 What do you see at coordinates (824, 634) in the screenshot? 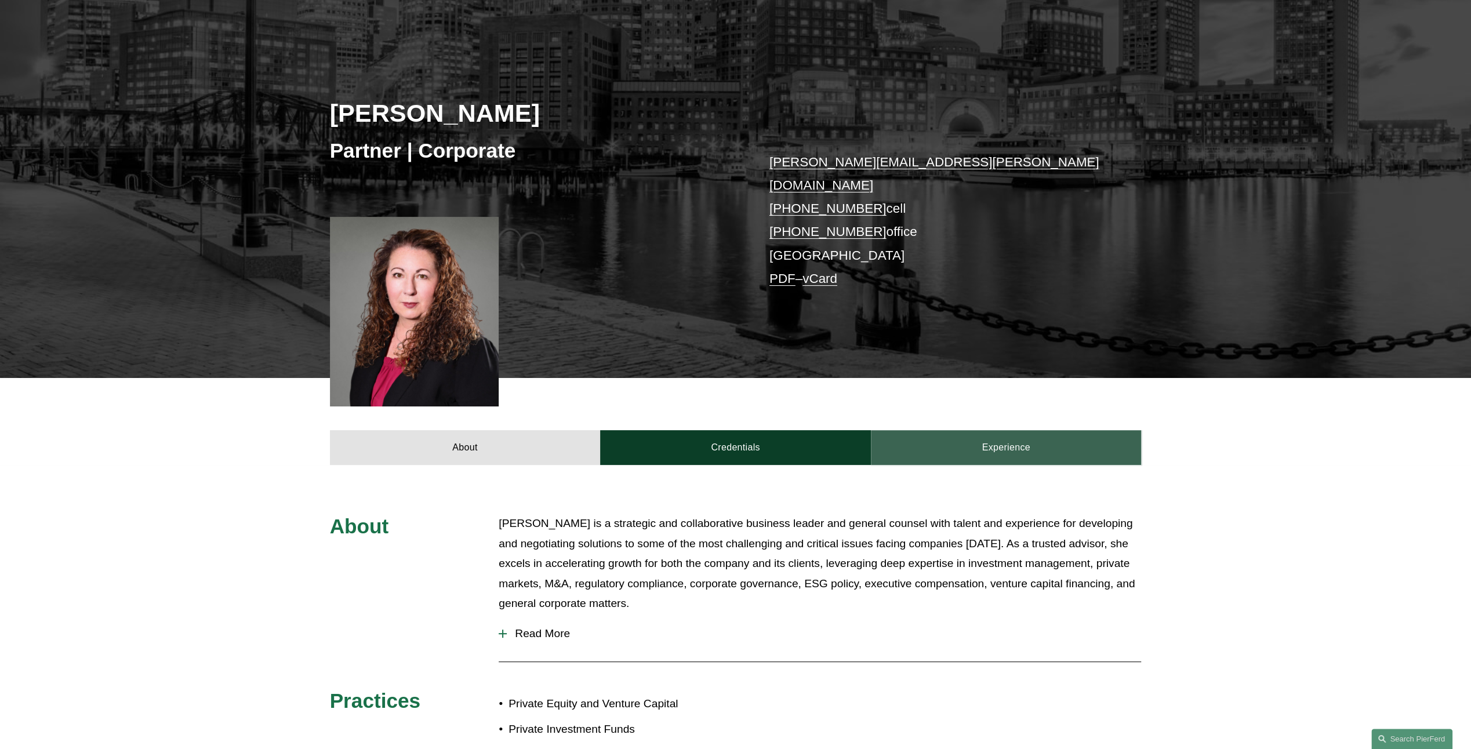
I see `span: Read More` at bounding box center [824, 634].